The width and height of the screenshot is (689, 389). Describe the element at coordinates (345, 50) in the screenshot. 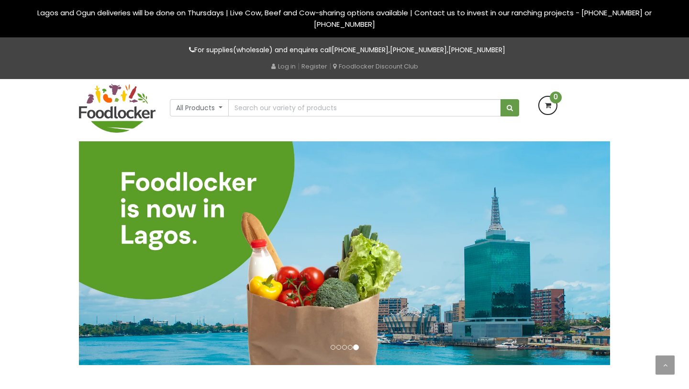

I see `p: For supplies(wholesale) and enquires call , ,` at that location.